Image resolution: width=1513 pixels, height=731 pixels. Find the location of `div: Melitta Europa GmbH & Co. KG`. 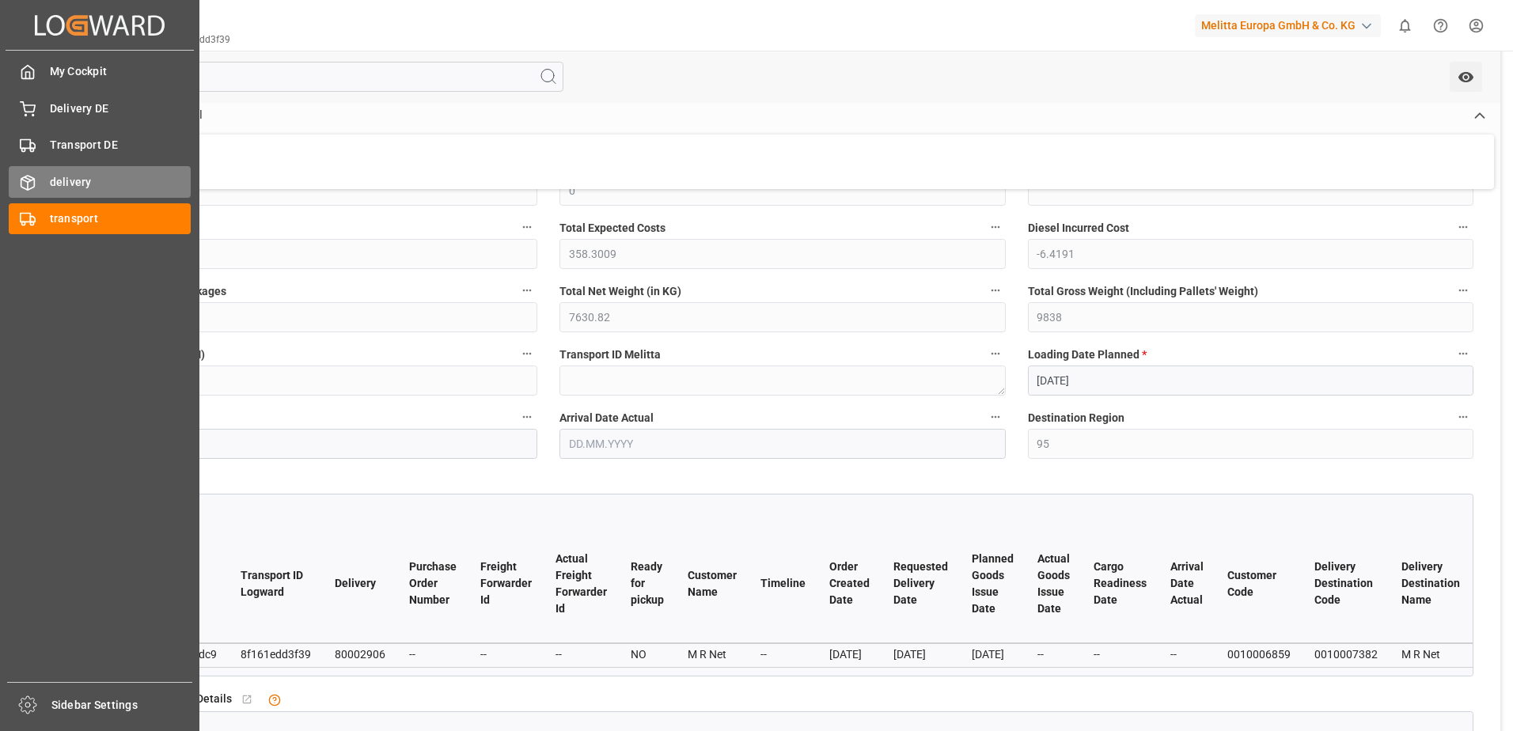

div: Melitta Europa GmbH & Co. KG is located at coordinates (1287, 25).